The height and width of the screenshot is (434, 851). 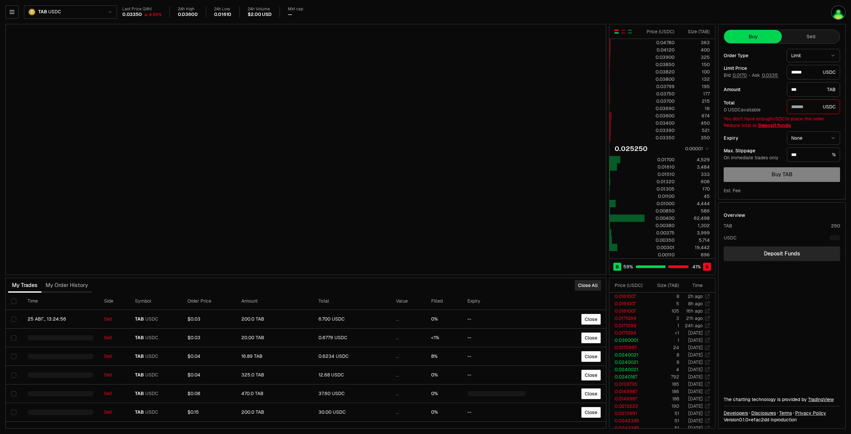 I want to click on td: 8, so click(x=663, y=362).